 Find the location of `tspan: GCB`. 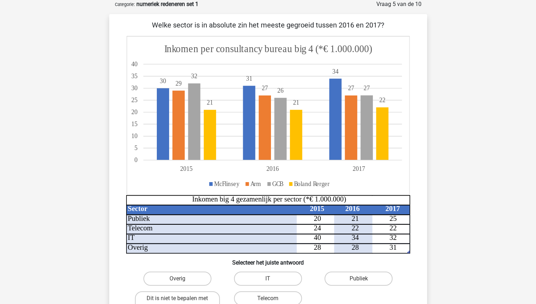

tspan: GCB is located at coordinates (277, 183).